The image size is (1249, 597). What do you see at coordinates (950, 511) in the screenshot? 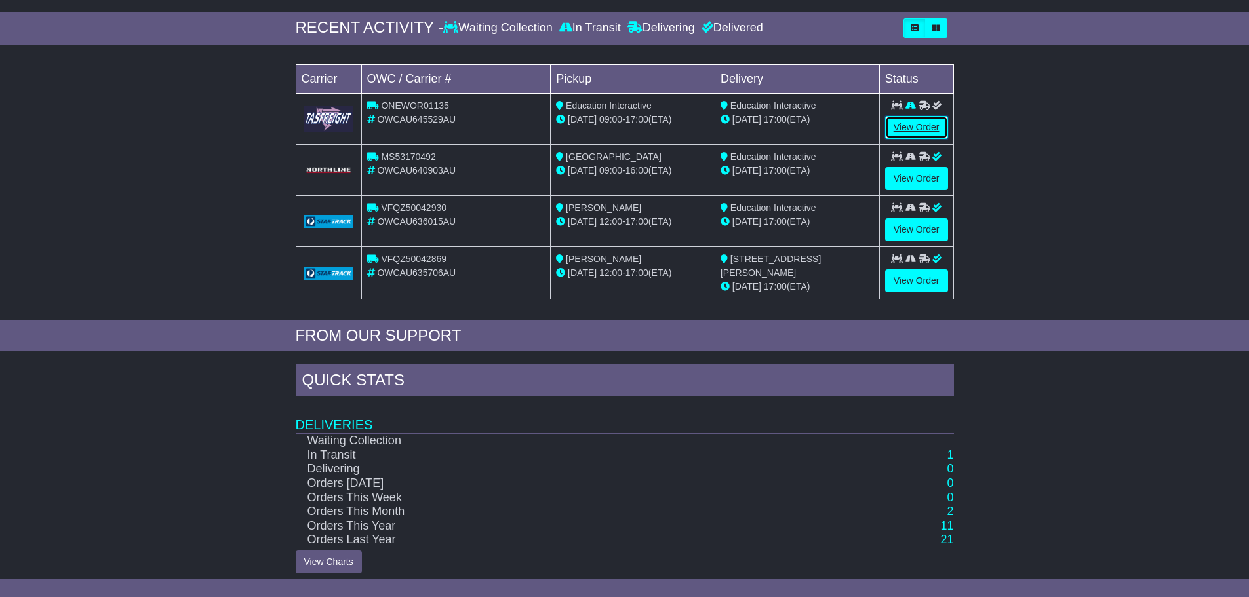
I see `a: 2` at bounding box center [950, 511].